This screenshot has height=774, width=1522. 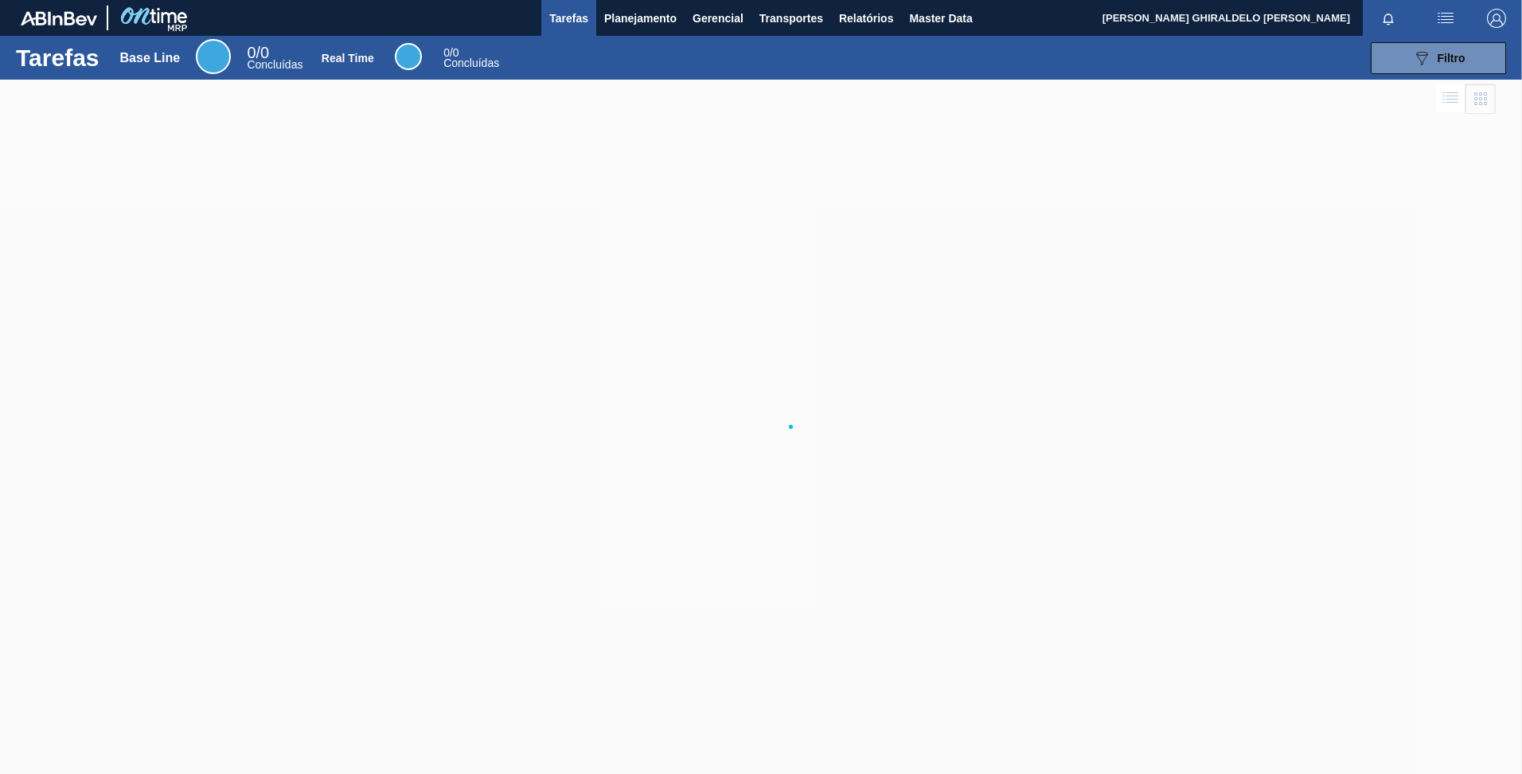 I want to click on img: Logout, so click(x=1496, y=18).